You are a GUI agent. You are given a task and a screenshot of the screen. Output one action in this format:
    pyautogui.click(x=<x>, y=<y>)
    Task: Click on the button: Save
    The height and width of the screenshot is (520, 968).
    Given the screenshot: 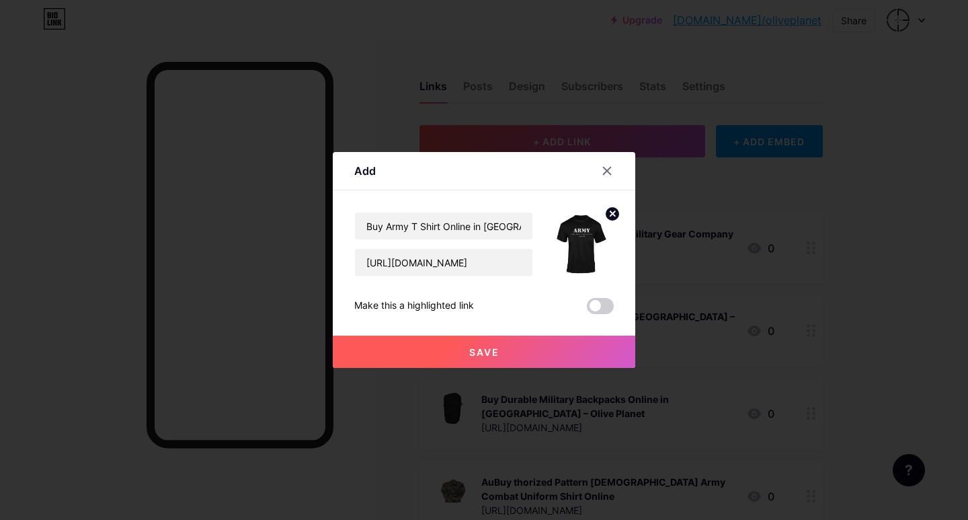 What is the action you would take?
    pyautogui.click(x=484, y=352)
    